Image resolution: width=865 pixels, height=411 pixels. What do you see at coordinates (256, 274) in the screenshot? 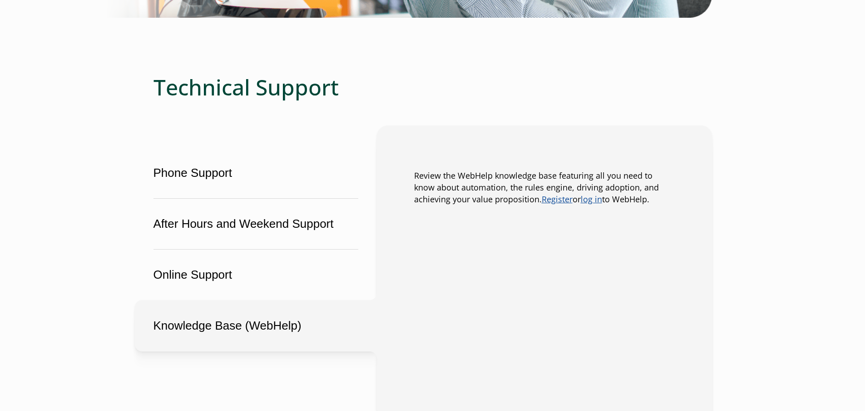
I see `button: Online Support` at bounding box center [256, 274].